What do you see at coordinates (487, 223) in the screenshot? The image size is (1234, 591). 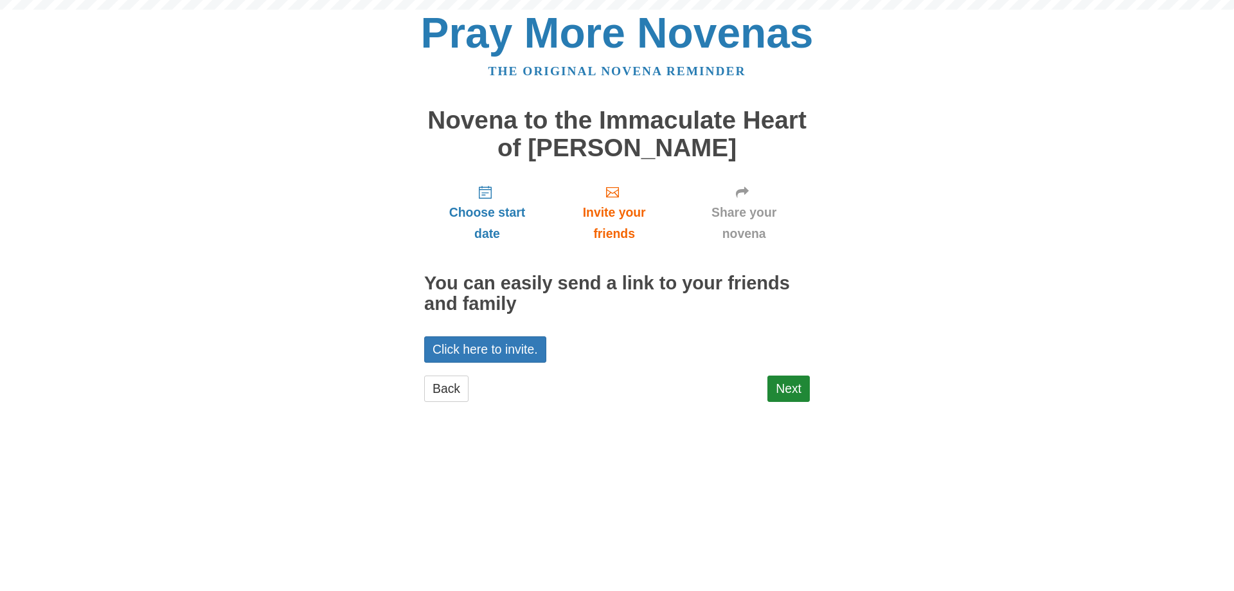 I see `span: Choose start date` at bounding box center [487, 223].